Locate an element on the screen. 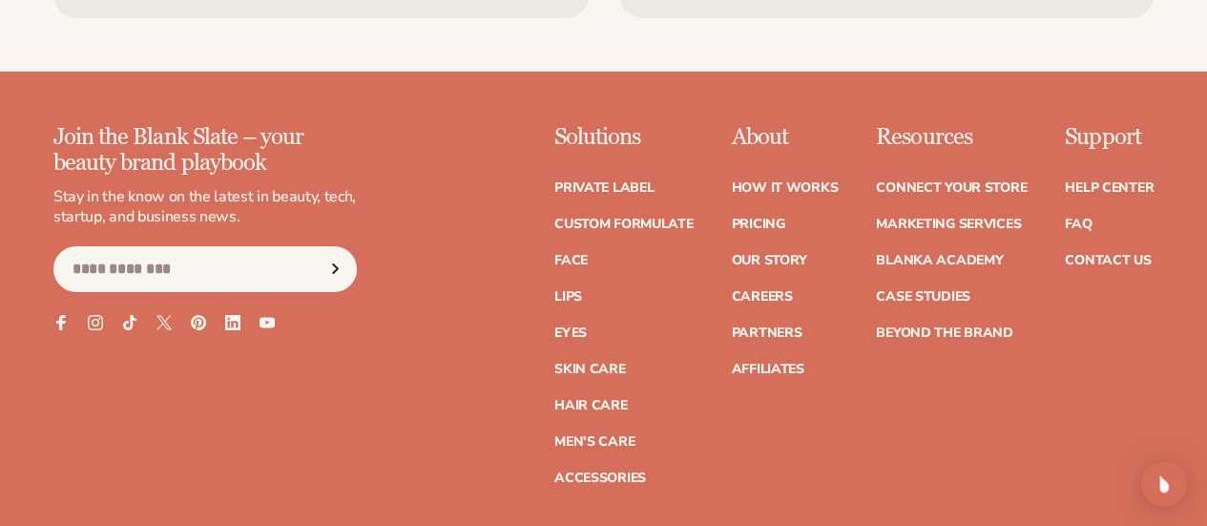 This screenshot has width=1207, height=526. a: Face is located at coordinates (571, 261).